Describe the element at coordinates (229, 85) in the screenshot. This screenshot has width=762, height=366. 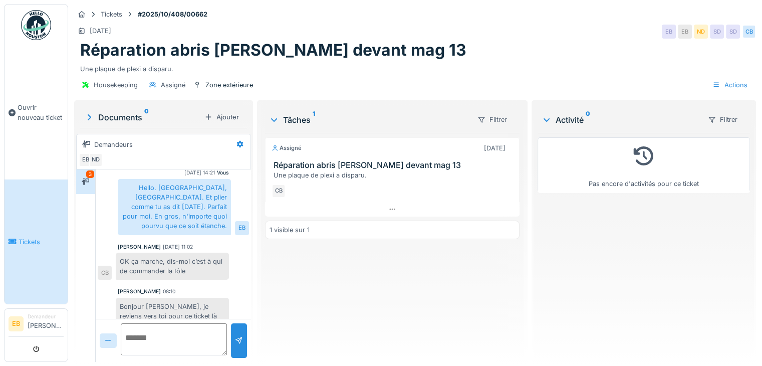
I see `div: Zone extérieure` at that location.